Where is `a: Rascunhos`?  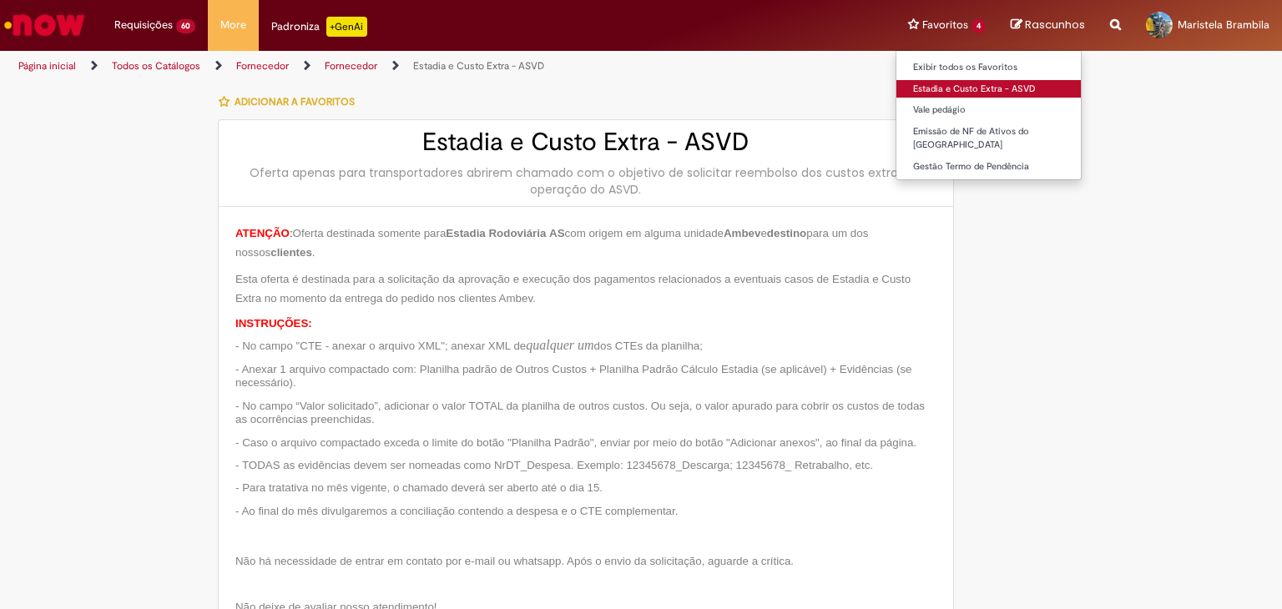
a: Rascunhos is located at coordinates (1048, 25).